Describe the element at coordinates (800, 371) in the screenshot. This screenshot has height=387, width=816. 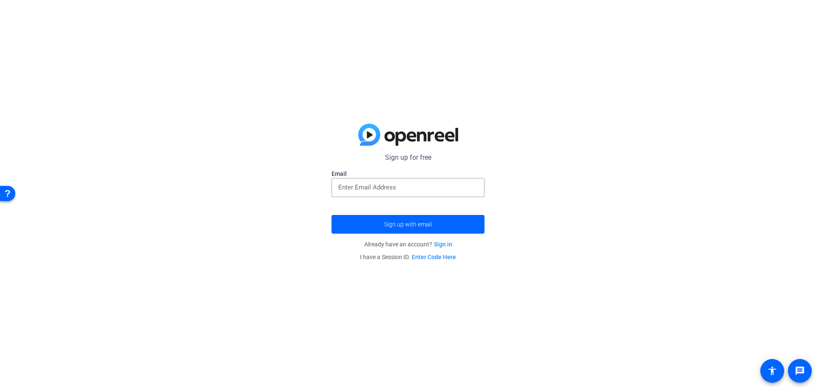
I see `mat-icon: message` at that location.